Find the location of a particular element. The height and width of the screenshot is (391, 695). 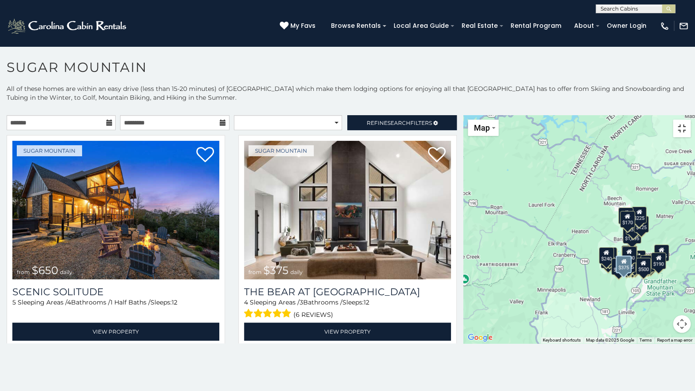

span: 5 is located at coordinates (14, 302).